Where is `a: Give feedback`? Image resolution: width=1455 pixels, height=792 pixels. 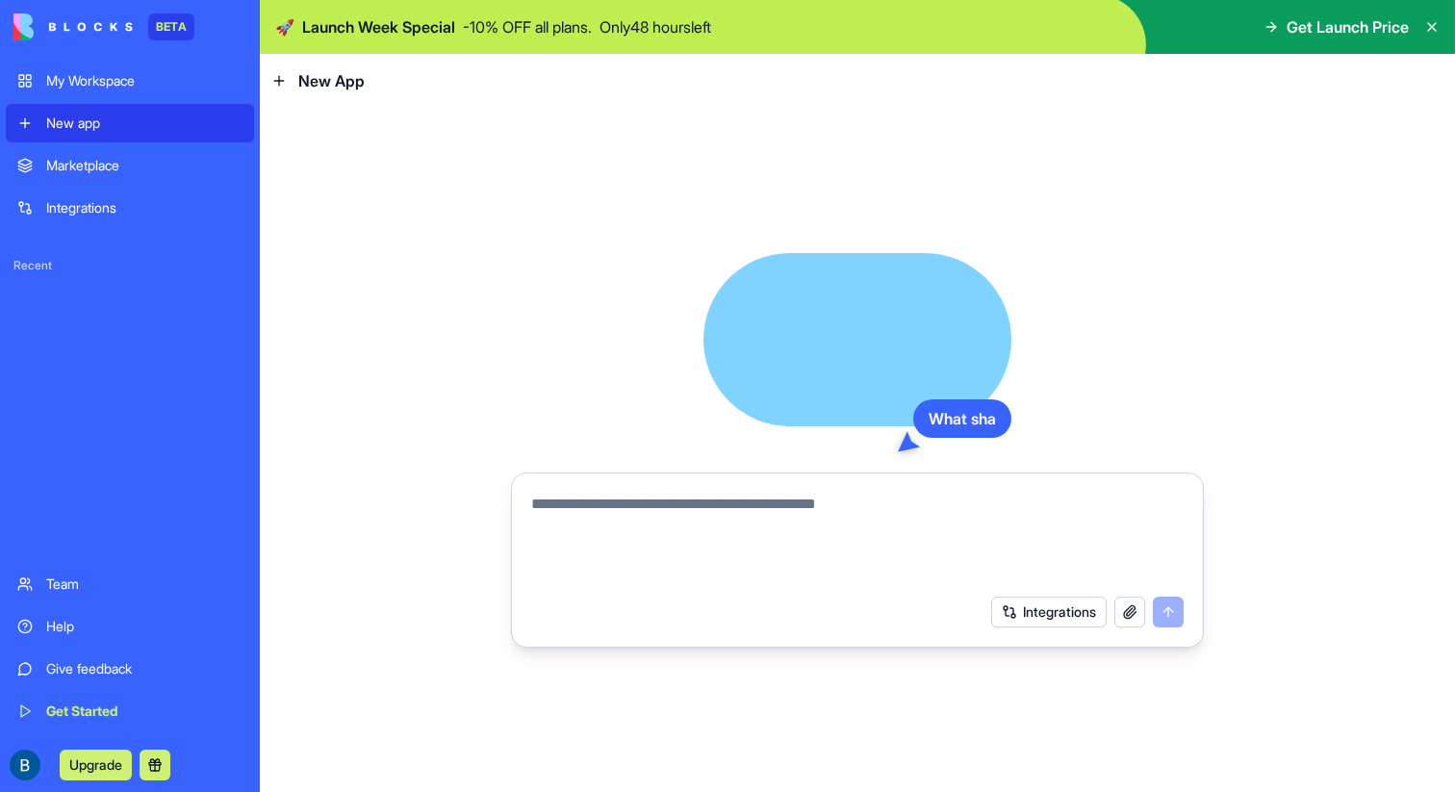
a: Give feedback is located at coordinates (130, 669).